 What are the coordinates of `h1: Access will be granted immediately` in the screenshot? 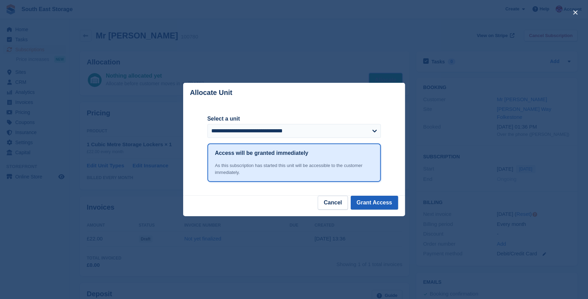 It's located at (261, 153).